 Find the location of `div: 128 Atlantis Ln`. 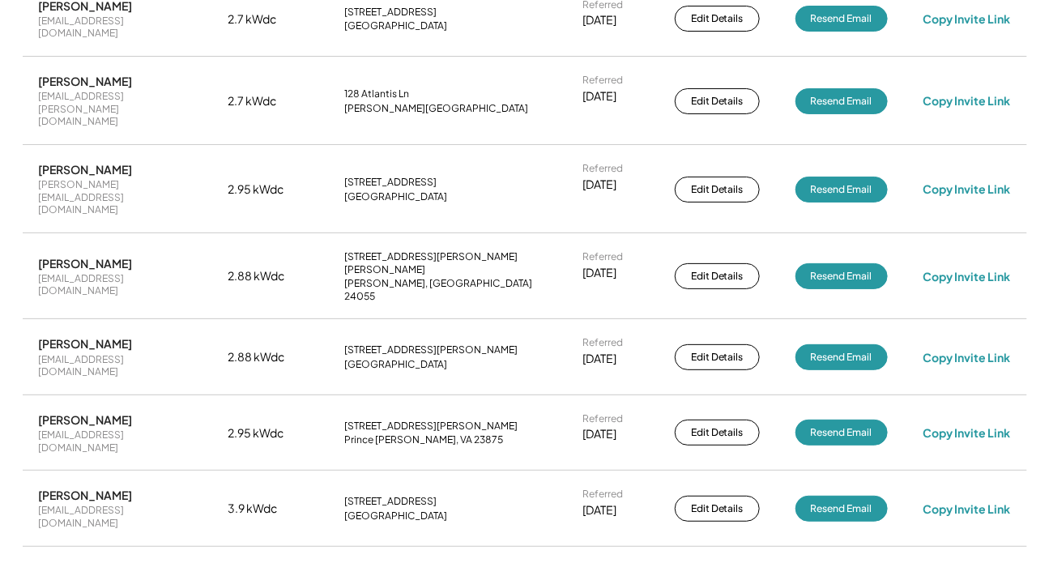

div: 128 Atlantis Ln is located at coordinates (377, 94).